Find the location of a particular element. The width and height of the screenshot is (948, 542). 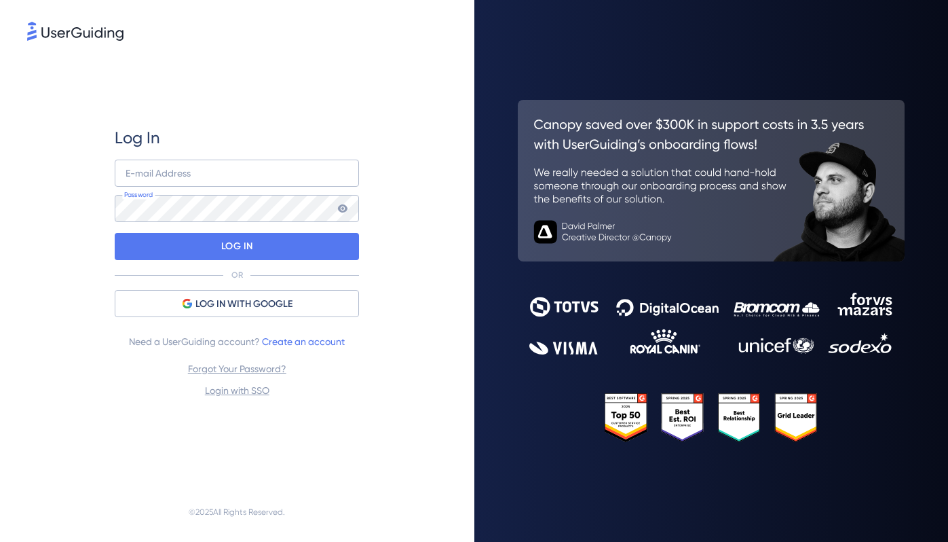

span: © 2025 All Rights Reserved. is located at coordinates (237, 512).